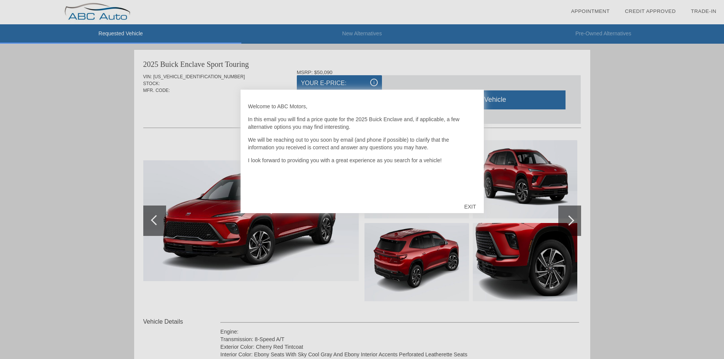  Describe the element at coordinates (703, 11) in the screenshot. I see `a: Trade-In` at that location.